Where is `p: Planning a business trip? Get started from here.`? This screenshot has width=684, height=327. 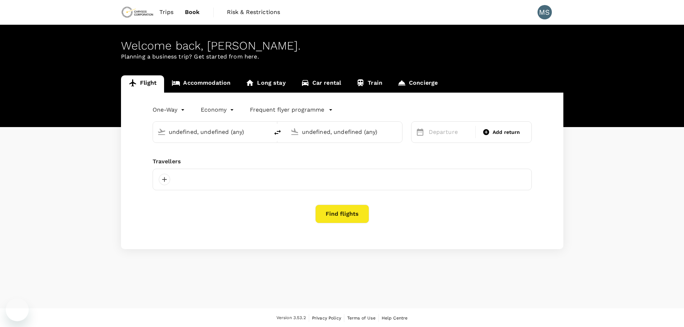
p: Planning a business trip? Get started from here. is located at coordinates (342, 57).